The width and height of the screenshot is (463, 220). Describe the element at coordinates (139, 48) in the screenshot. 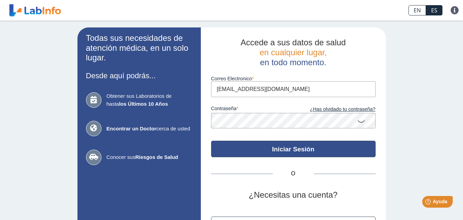

I see `h2: Todas sus necesidades de atención médica, en un solo lugar.` at that location.